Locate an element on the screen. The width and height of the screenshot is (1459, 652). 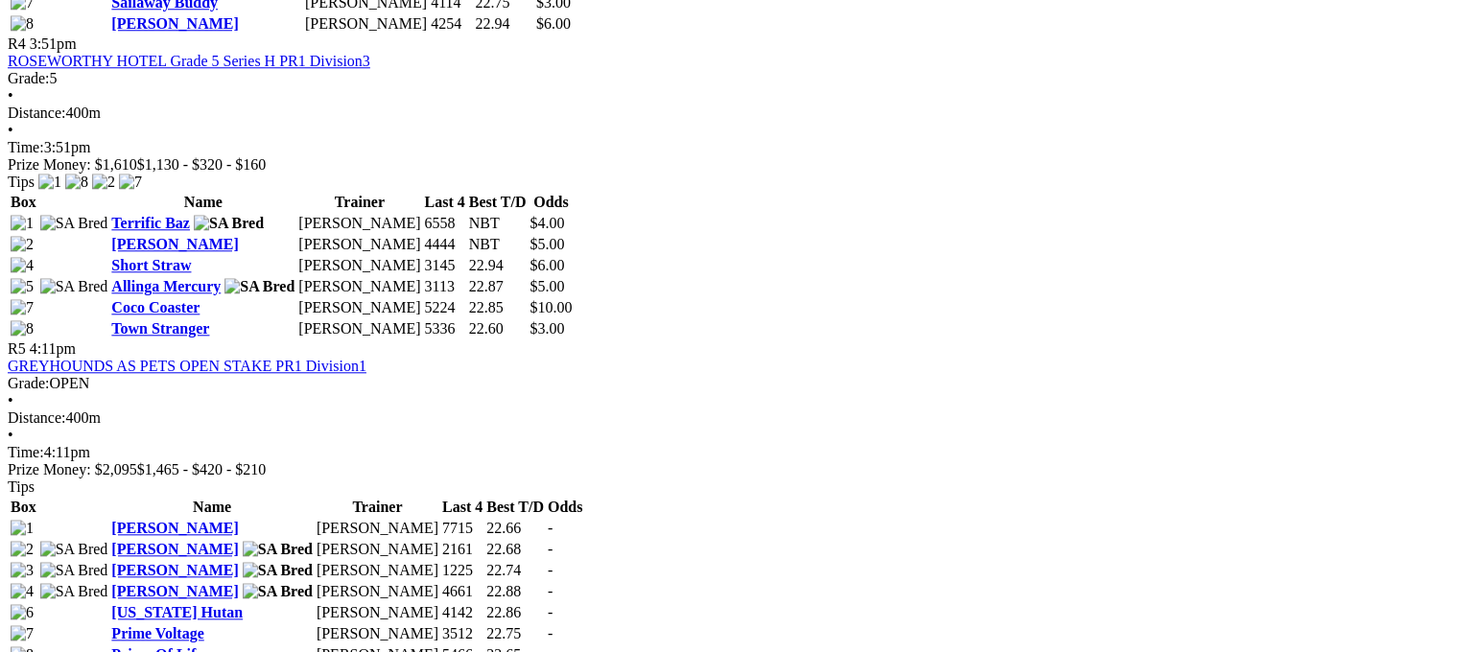
span: R5 is located at coordinates (16, 348).